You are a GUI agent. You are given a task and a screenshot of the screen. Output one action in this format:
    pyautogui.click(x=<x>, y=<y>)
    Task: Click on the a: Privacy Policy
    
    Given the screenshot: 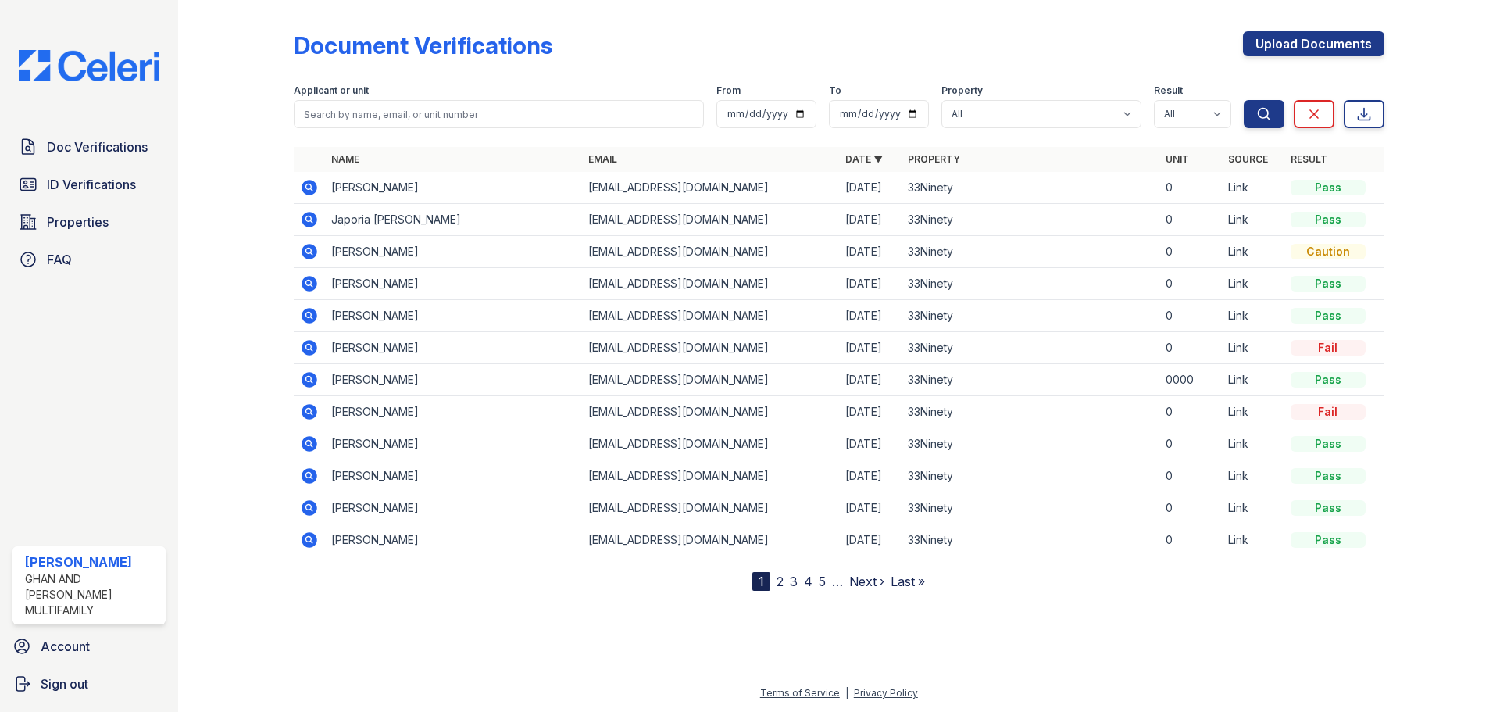 What is the action you would take?
    pyautogui.click(x=886, y=692)
    